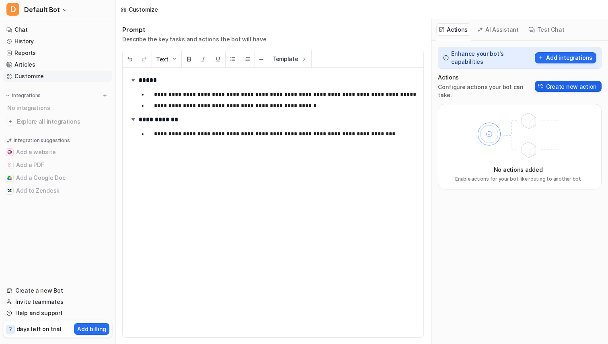  Describe the element at coordinates (498, 29) in the screenshot. I see `button: AI Assistant` at that location.